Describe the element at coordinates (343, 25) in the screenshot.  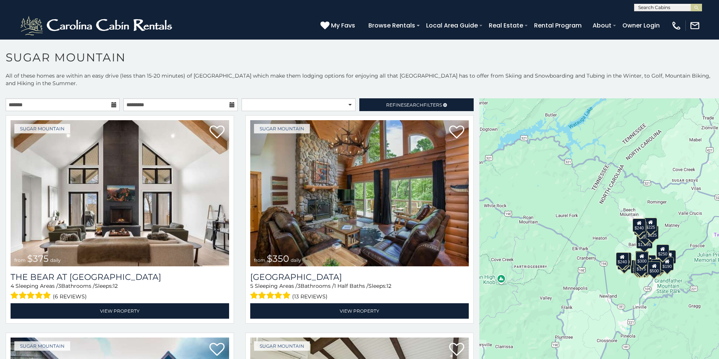
I see `span: My Favs` at that location.